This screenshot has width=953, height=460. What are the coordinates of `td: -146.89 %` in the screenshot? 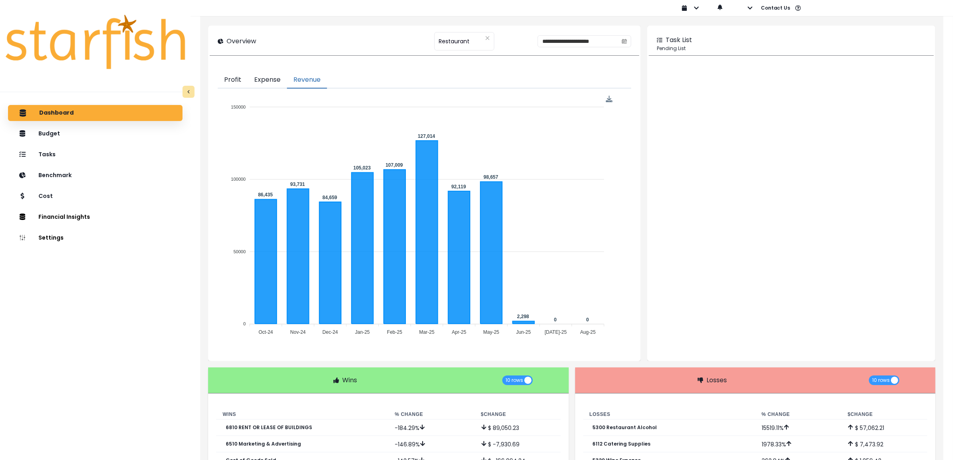 It's located at (431, 444).